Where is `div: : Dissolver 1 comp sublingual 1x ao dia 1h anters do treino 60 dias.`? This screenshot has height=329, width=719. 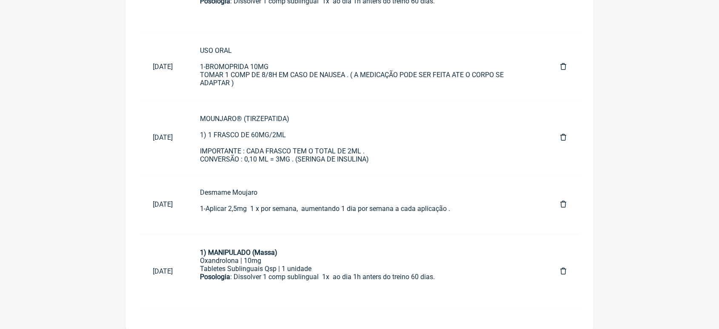
div: : Dissolver 1 comp sublingual 1x ao dia 1h anters do treino 60 dias. is located at coordinates (366, 289).